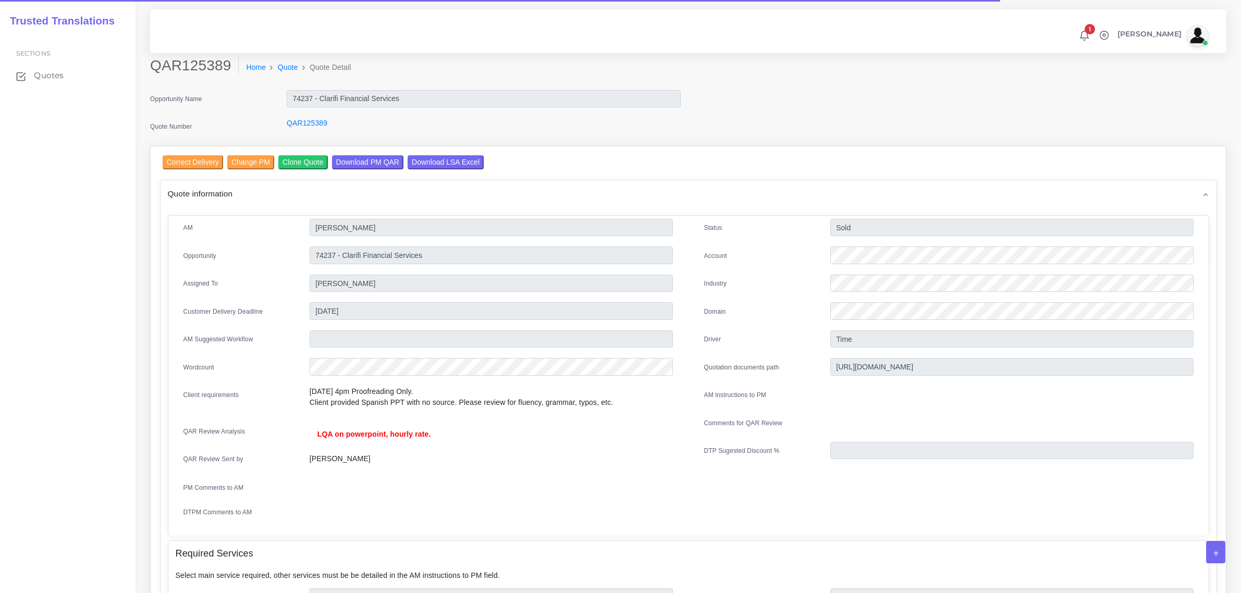 This screenshot has width=1241, height=593. Describe the element at coordinates (446, 162) in the screenshot. I see `input: Download LSA Excel` at that location.